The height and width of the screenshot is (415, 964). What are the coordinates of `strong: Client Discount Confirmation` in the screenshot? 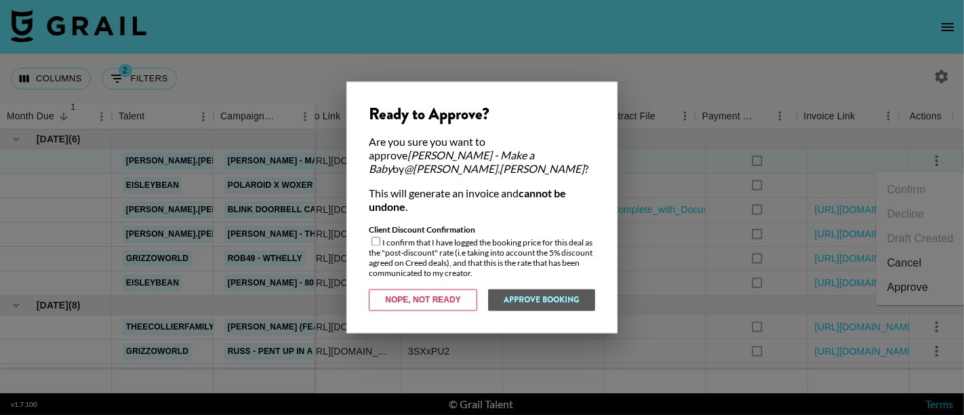 It's located at (422, 230).